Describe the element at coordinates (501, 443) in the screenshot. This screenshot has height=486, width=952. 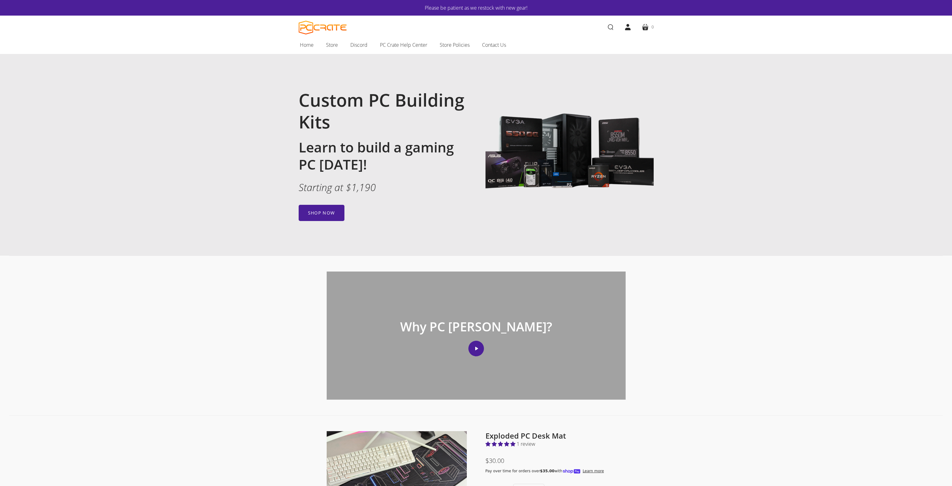
I see `span: 5.00 stars` at that location.